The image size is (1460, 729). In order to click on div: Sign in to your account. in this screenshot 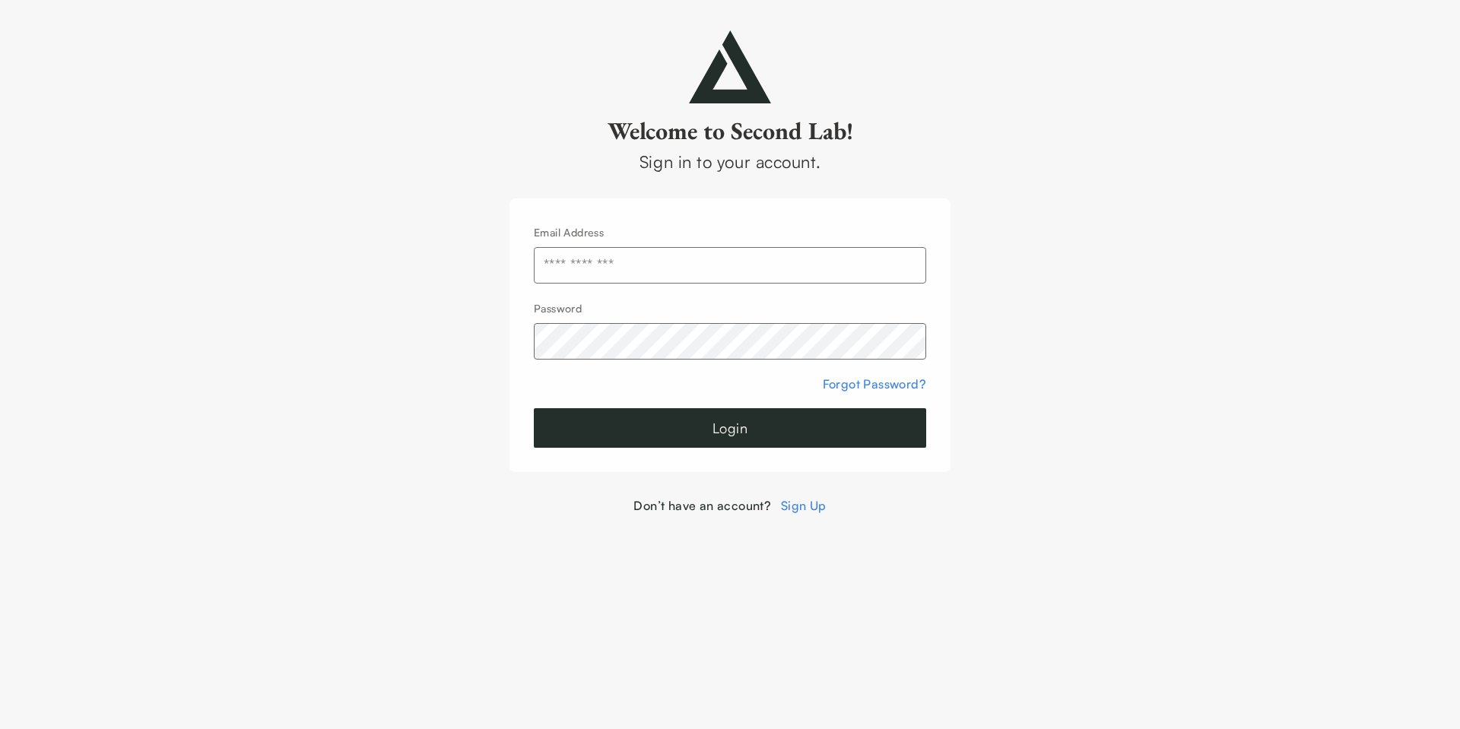, I will do `click(730, 161)`.